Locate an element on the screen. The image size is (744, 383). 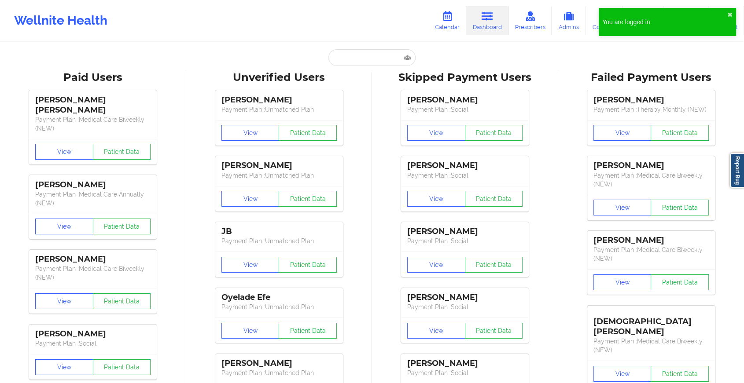
div: Paid Users is located at coordinates (93, 77).